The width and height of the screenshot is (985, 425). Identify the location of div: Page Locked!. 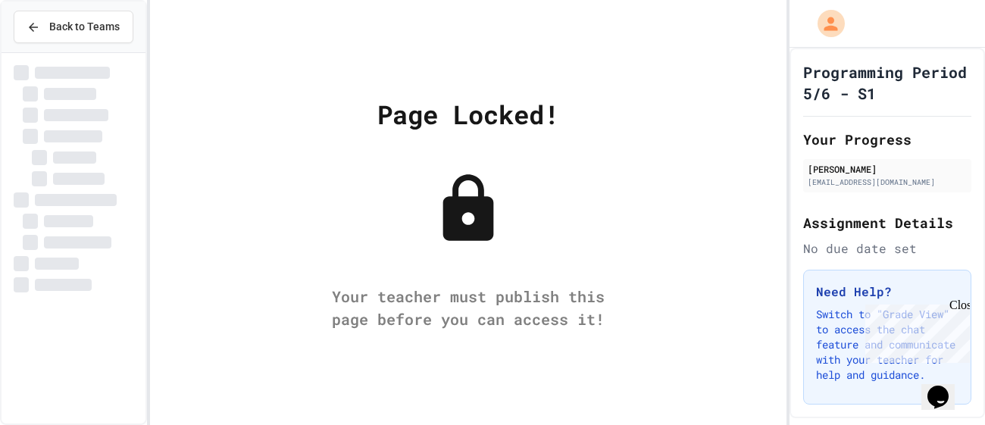
(468, 114).